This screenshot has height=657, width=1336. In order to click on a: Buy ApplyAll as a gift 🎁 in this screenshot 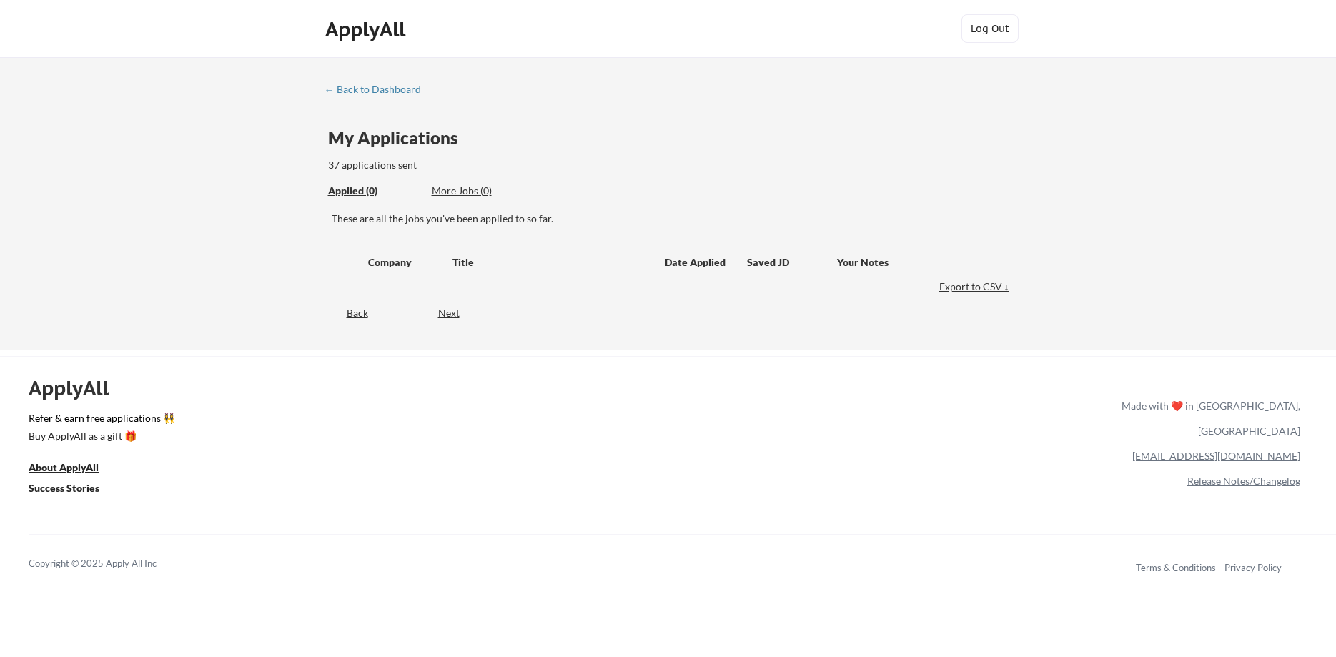, I will do `click(100, 437)`.